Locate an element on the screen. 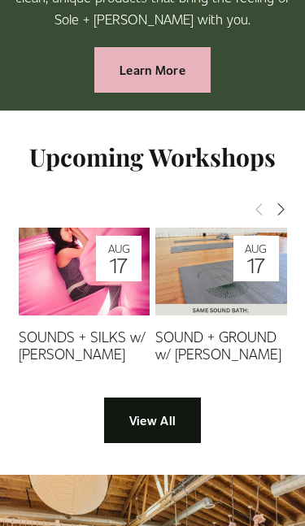 The height and width of the screenshot is (526, 305). span: Previous is located at coordinates (259, 208).